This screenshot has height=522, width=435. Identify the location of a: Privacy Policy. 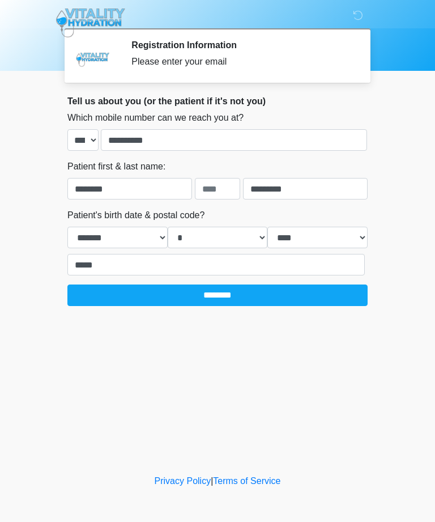
(183, 481).